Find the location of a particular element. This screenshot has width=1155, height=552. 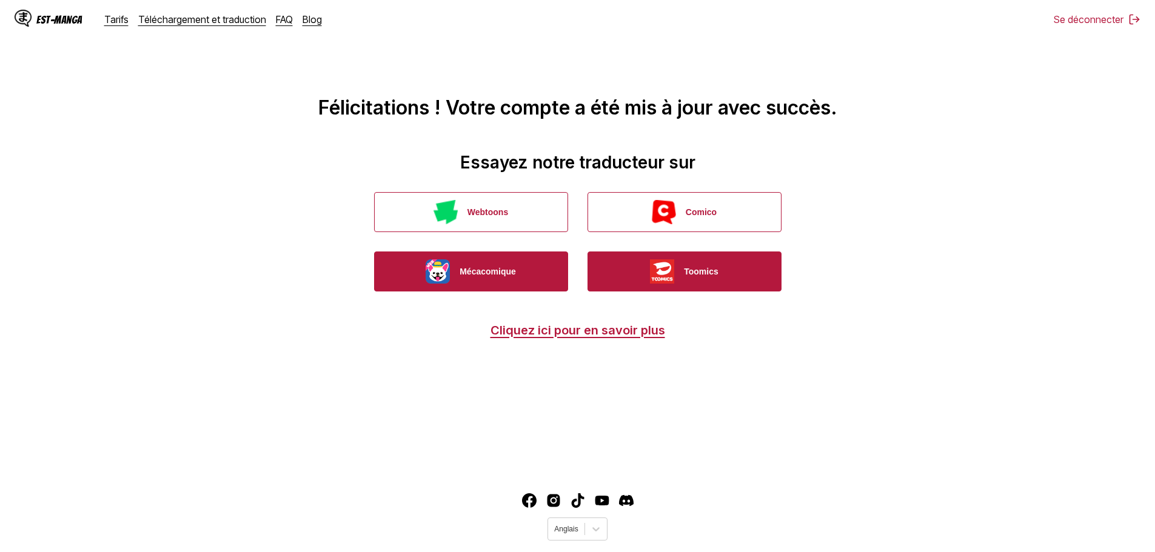

img: Comico is located at coordinates (664, 212).